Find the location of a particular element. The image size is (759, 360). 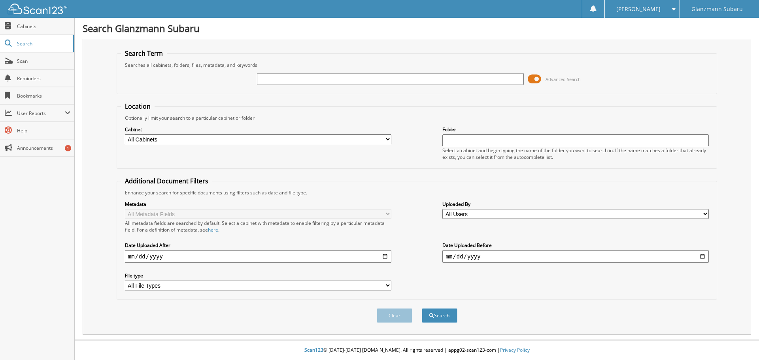

label: Date Uploaded Before is located at coordinates (576, 245).